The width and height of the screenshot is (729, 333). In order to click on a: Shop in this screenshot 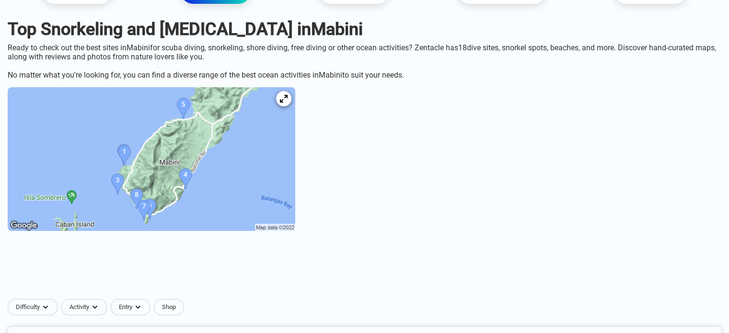, I will do `click(169, 307)`.